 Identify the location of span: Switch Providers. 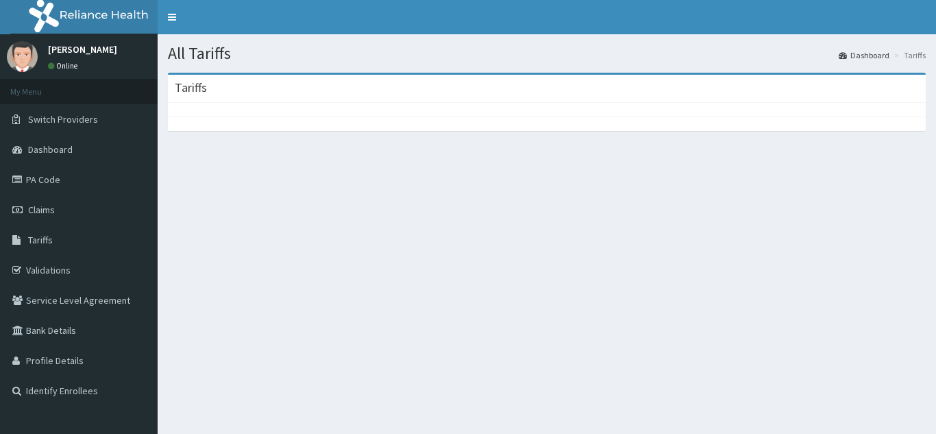
(63, 119).